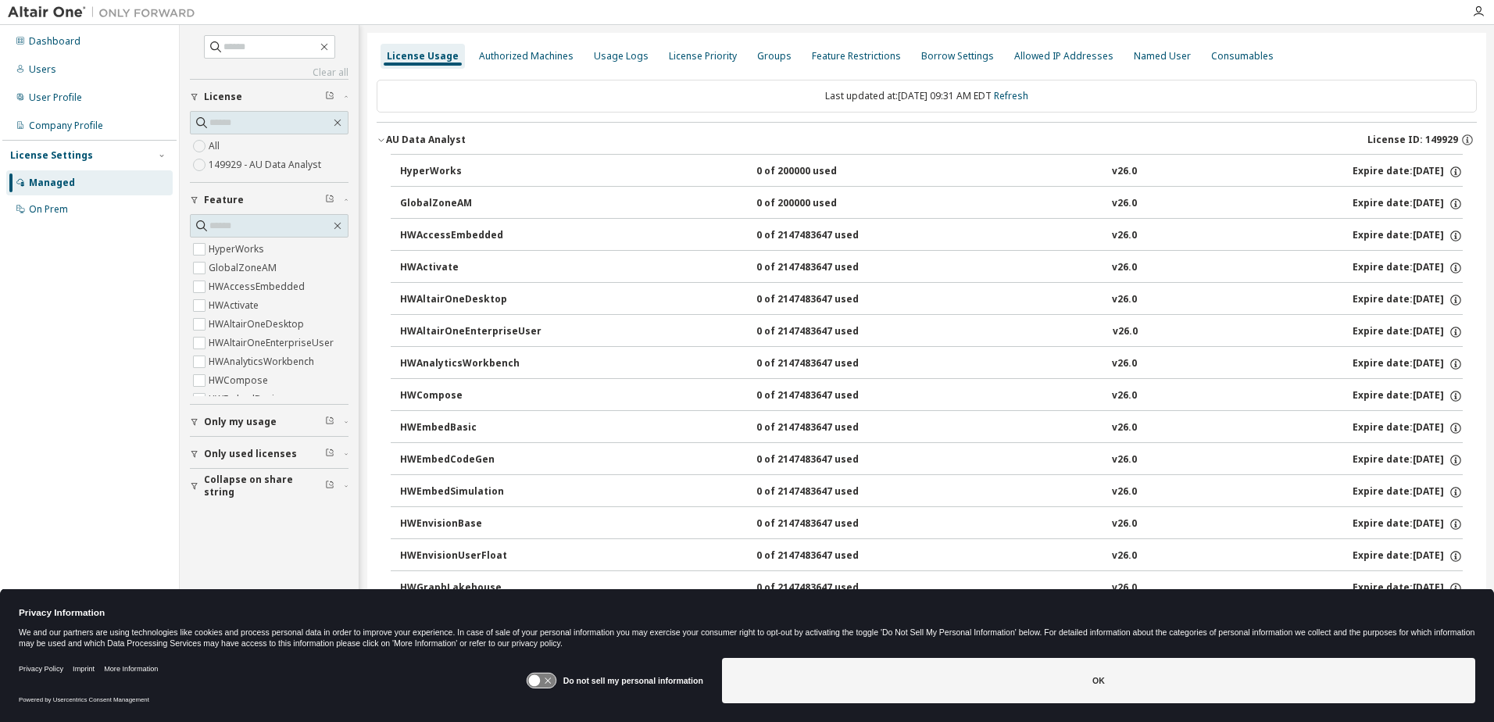 The width and height of the screenshot is (1494, 722). I want to click on div: Authorized Machines, so click(526, 56).